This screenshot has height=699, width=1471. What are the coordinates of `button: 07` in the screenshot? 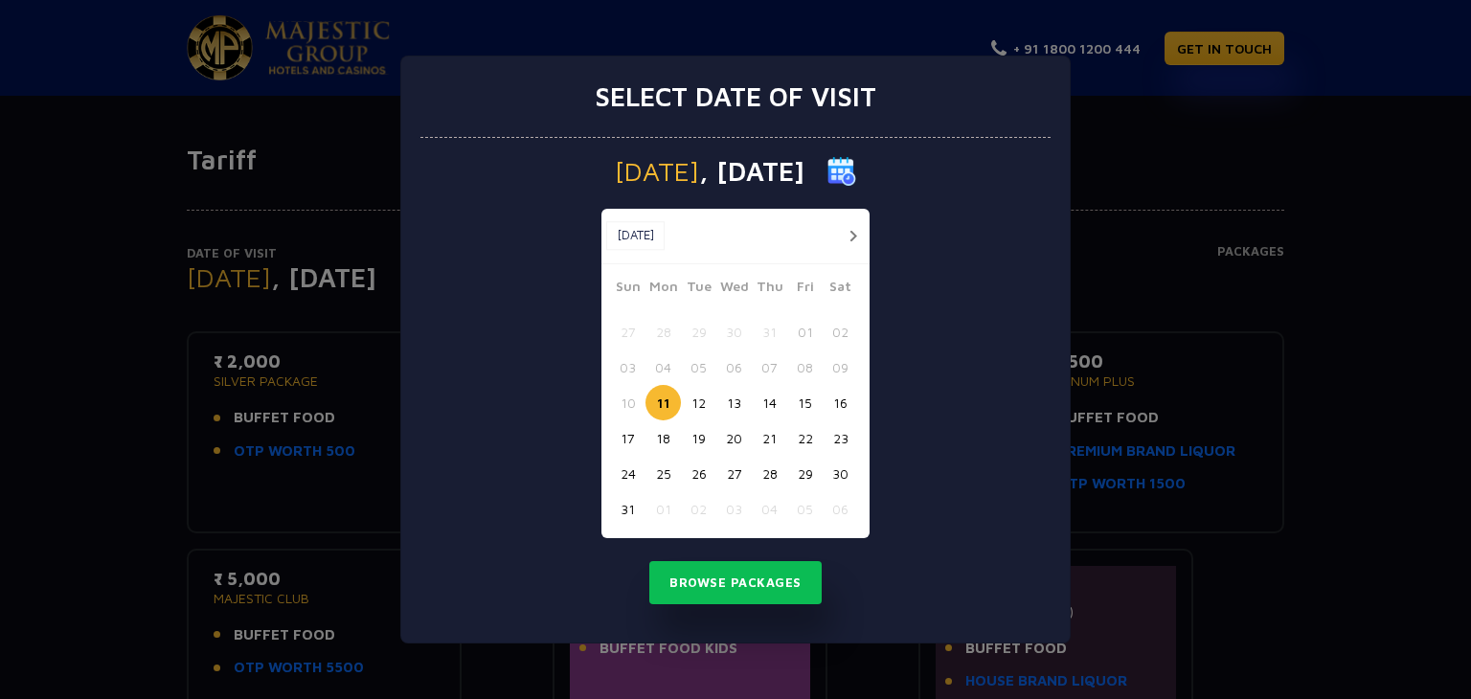 It's located at (769, 367).